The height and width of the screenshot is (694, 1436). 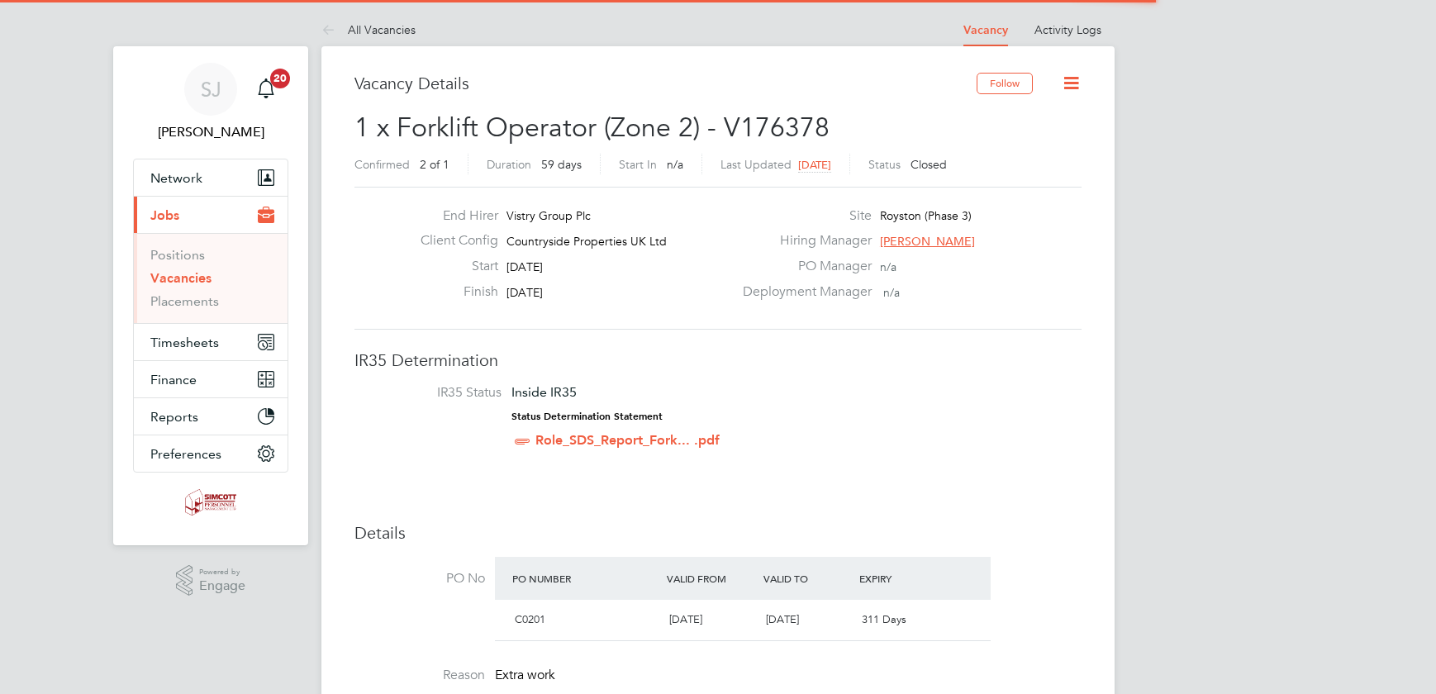 What do you see at coordinates (587, 241) in the screenshot?
I see `span: Countryside Properties UK Ltd` at bounding box center [587, 241].